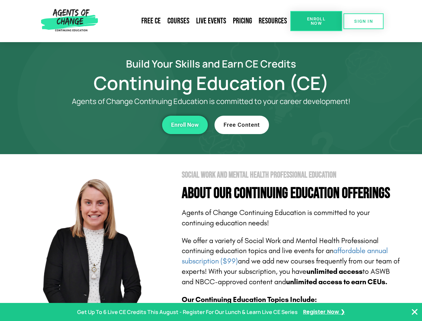 The width and height of the screenshot is (422, 321). I want to click on p: Get Up To 6 Live CE Credits This August - Register For Our Lunch & Learn Live CE Series, so click(187, 312).